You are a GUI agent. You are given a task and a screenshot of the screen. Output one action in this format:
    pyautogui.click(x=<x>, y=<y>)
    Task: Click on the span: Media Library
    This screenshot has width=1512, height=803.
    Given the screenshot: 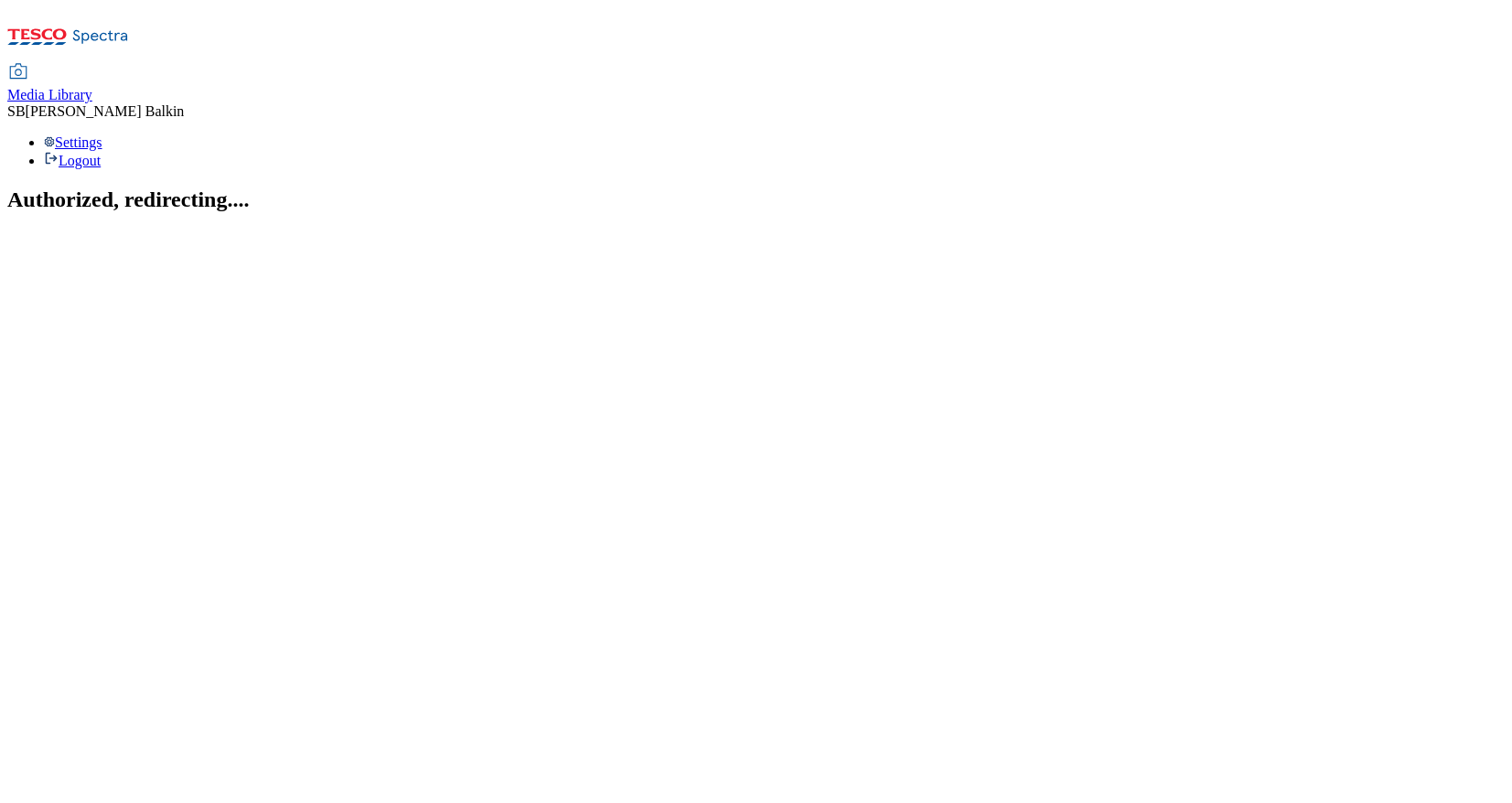 What is the action you would take?
    pyautogui.click(x=49, y=94)
    